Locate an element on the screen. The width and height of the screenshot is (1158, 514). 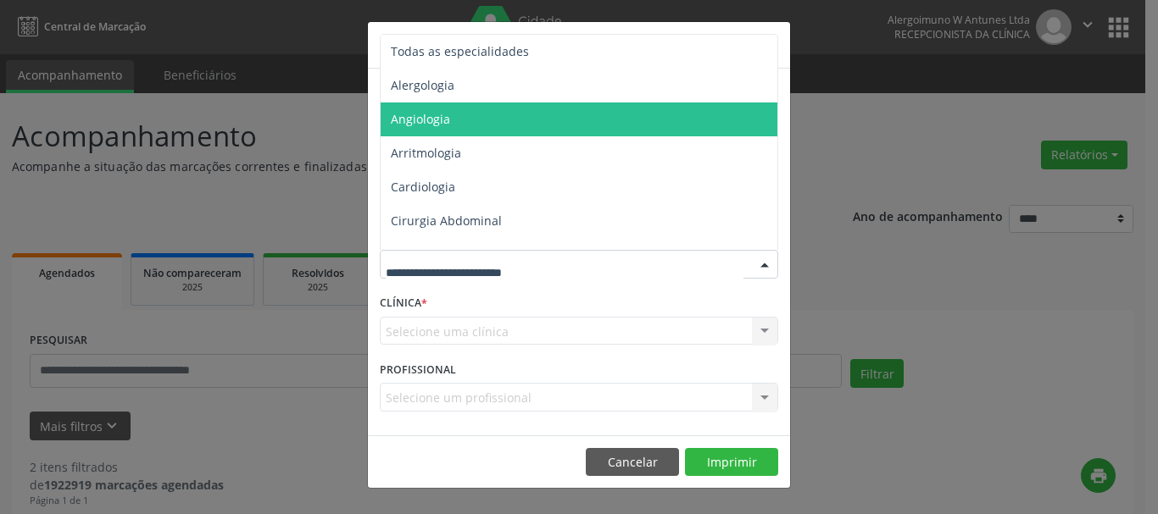
span: Angiologia is located at coordinates (420, 119).